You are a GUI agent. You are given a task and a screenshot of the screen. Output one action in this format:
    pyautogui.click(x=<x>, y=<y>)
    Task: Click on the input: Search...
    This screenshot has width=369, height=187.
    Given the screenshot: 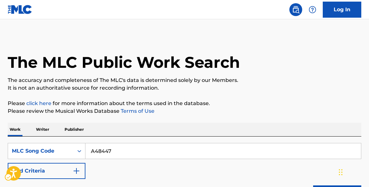 What is the action you would take?
    pyautogui.click(x=223, y=151)
    